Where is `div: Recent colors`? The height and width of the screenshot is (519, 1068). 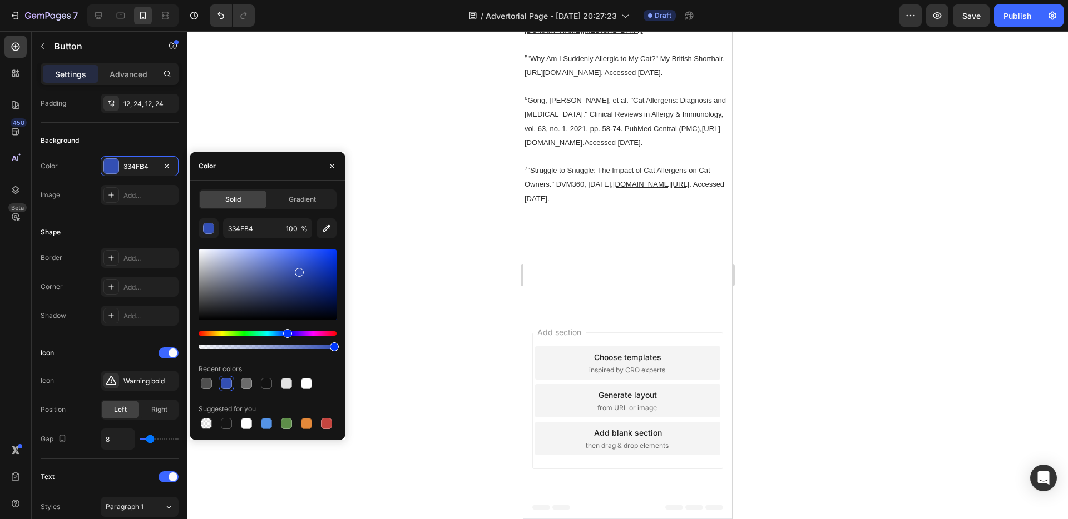
div: Recent colors is located at coordinates (220, 369).